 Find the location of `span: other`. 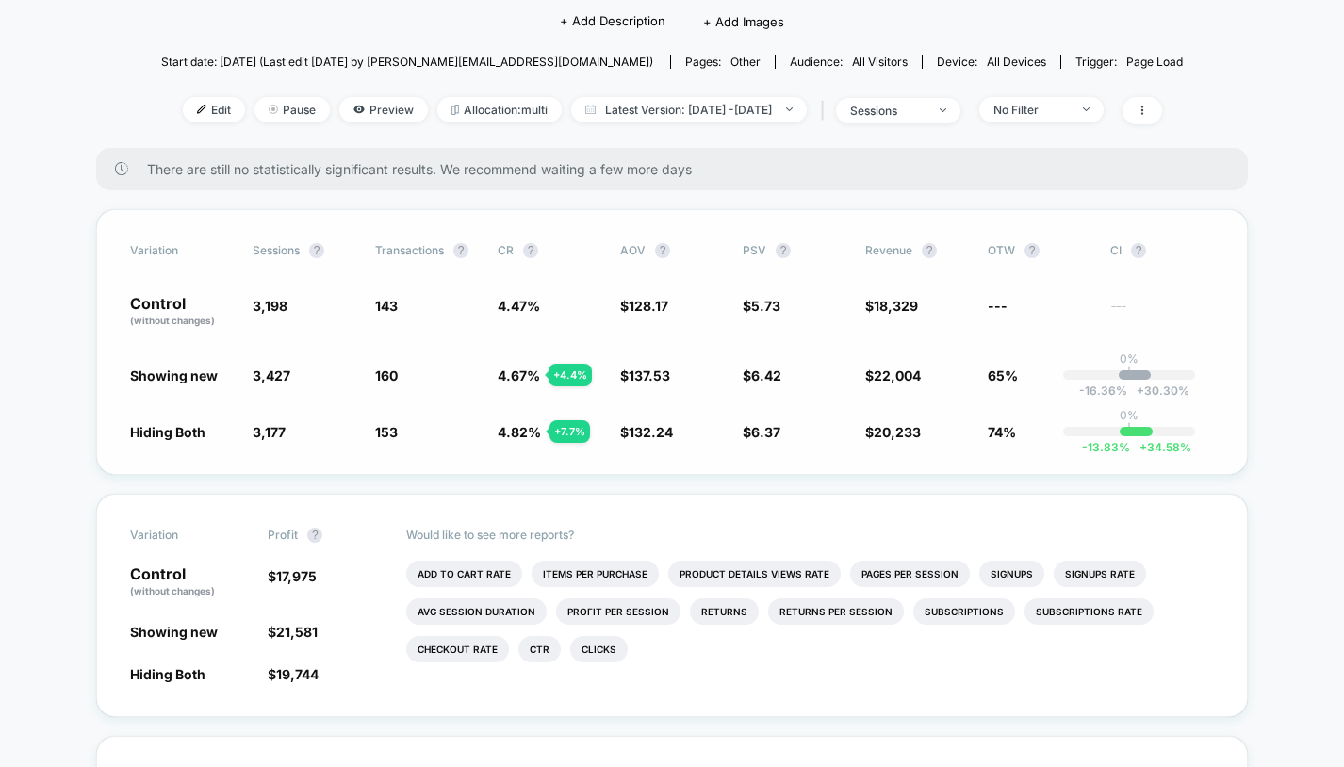

span: other is located at coordinates (745, 61).